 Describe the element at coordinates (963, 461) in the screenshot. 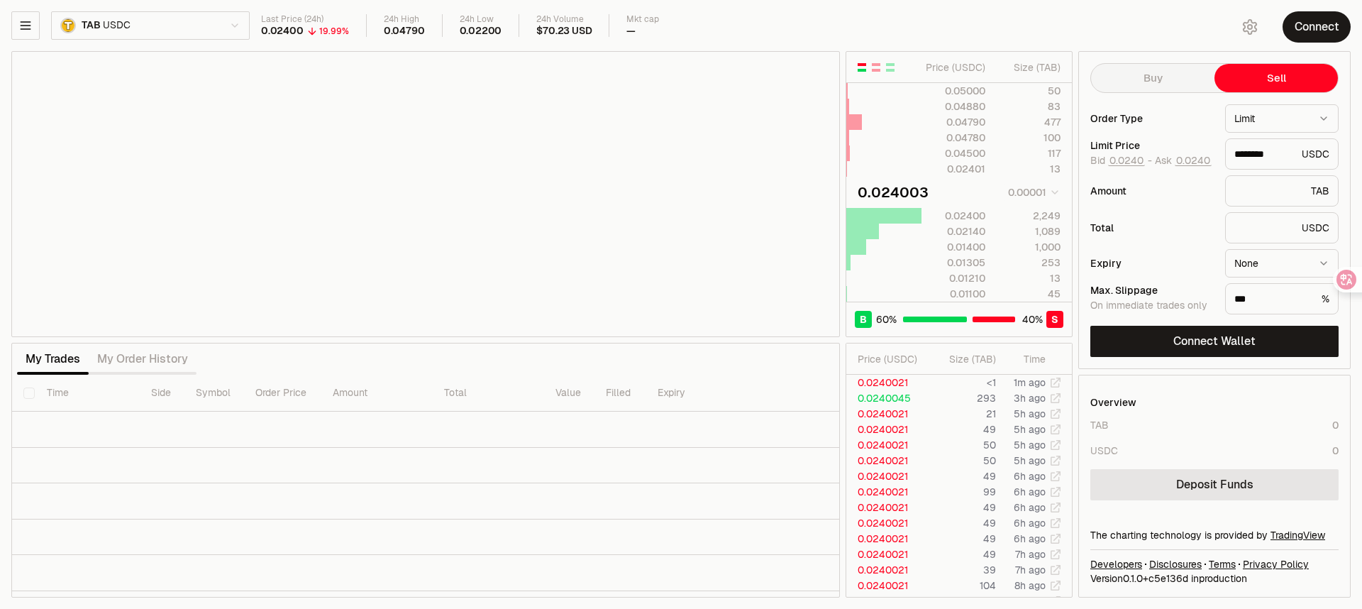

I see `td: 50` at that location.